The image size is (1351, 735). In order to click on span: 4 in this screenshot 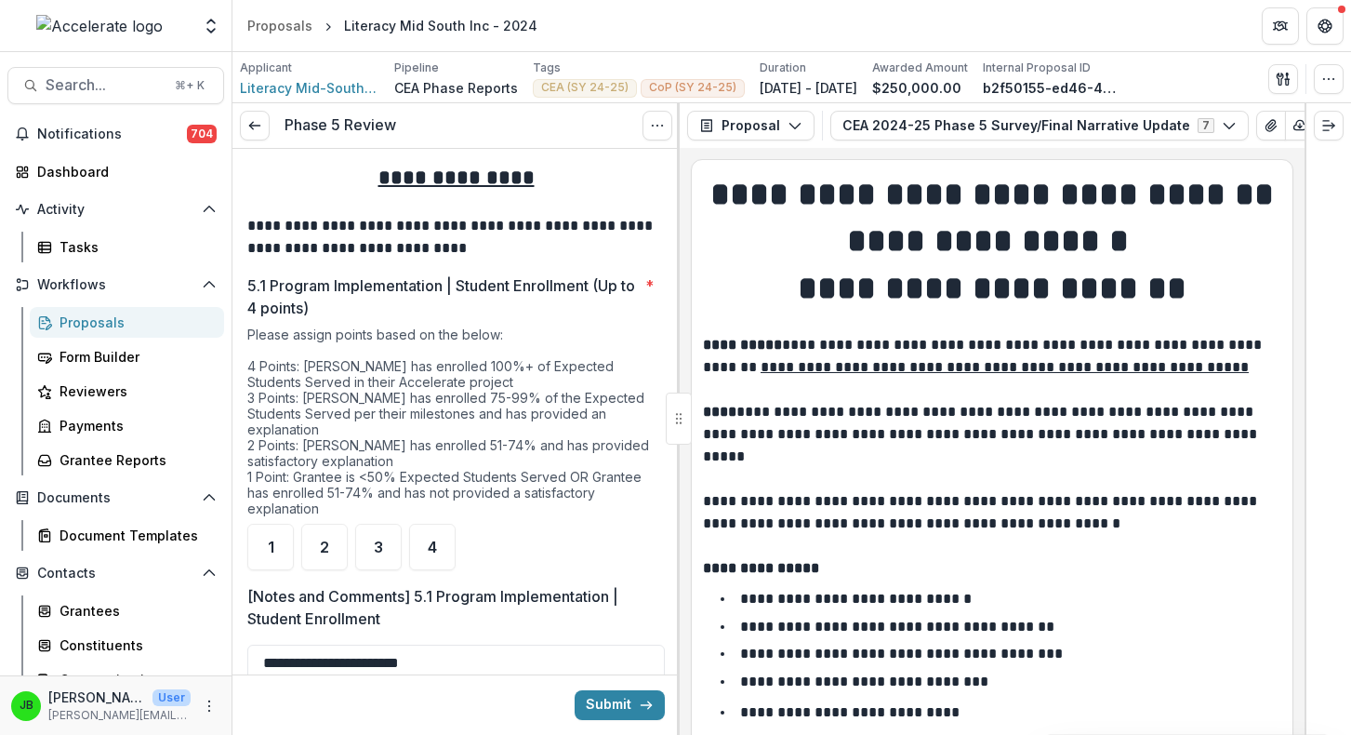, I will do `click(432, 547)`.